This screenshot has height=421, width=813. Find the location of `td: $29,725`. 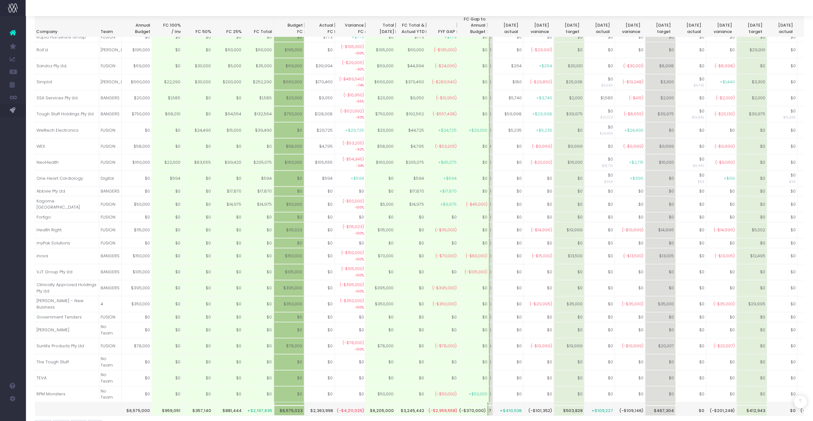

td: $29,725 is located at coordinates (319, 130).